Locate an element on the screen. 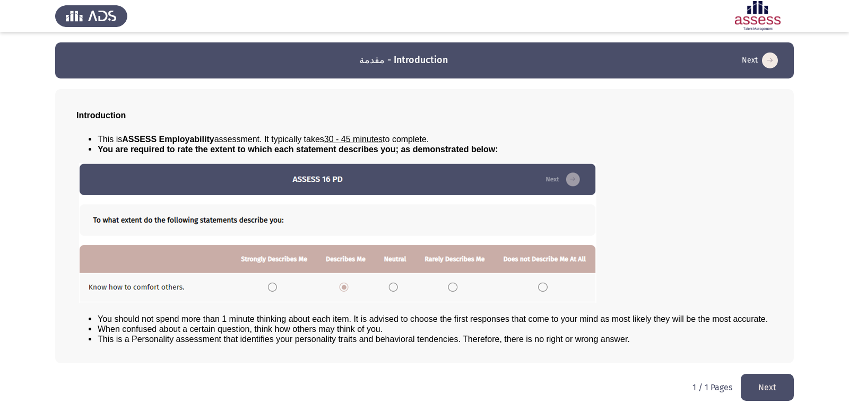 Image resolution: width=849 pixels, height=412 pixels. p: 1 / 1 Pages is located at coordinates (712, 387).